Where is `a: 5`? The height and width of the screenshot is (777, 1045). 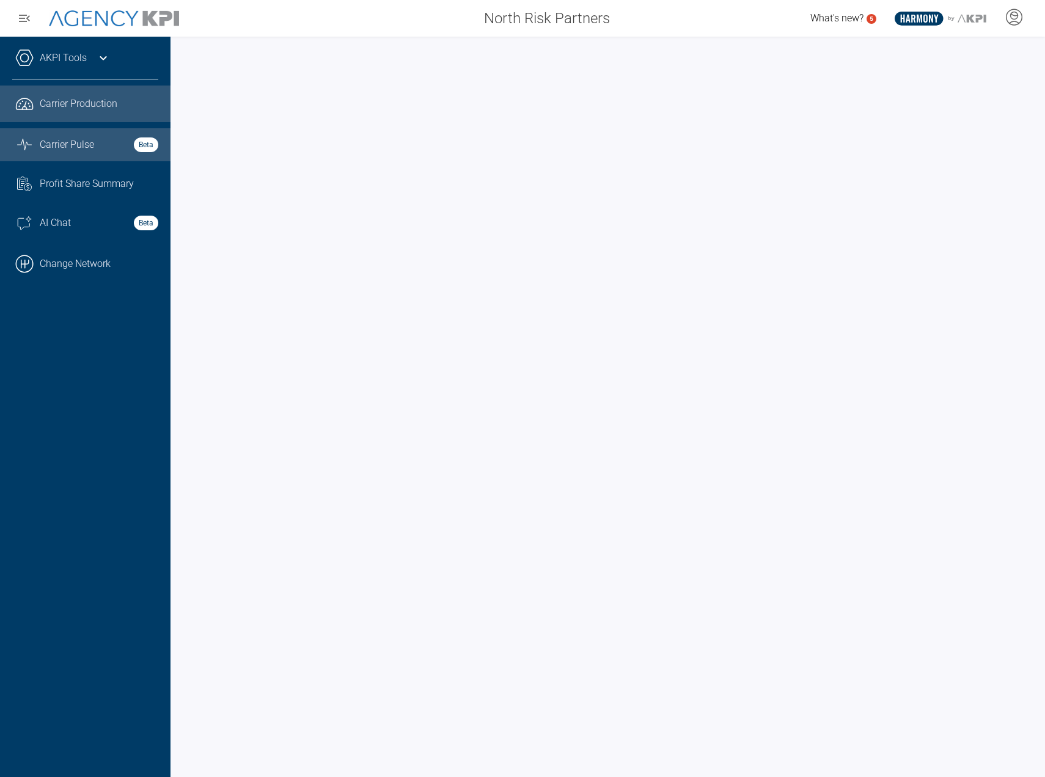
a: 5 is located at coordinates (871, 19).